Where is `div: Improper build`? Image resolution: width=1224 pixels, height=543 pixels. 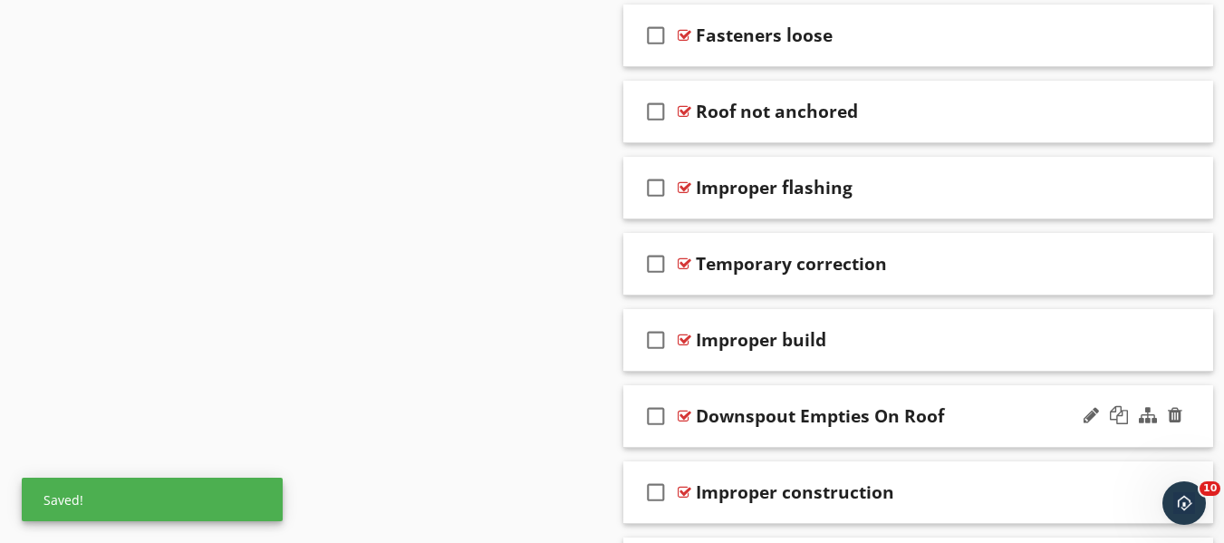
div: Improper build is located at coordinates (761, 340).